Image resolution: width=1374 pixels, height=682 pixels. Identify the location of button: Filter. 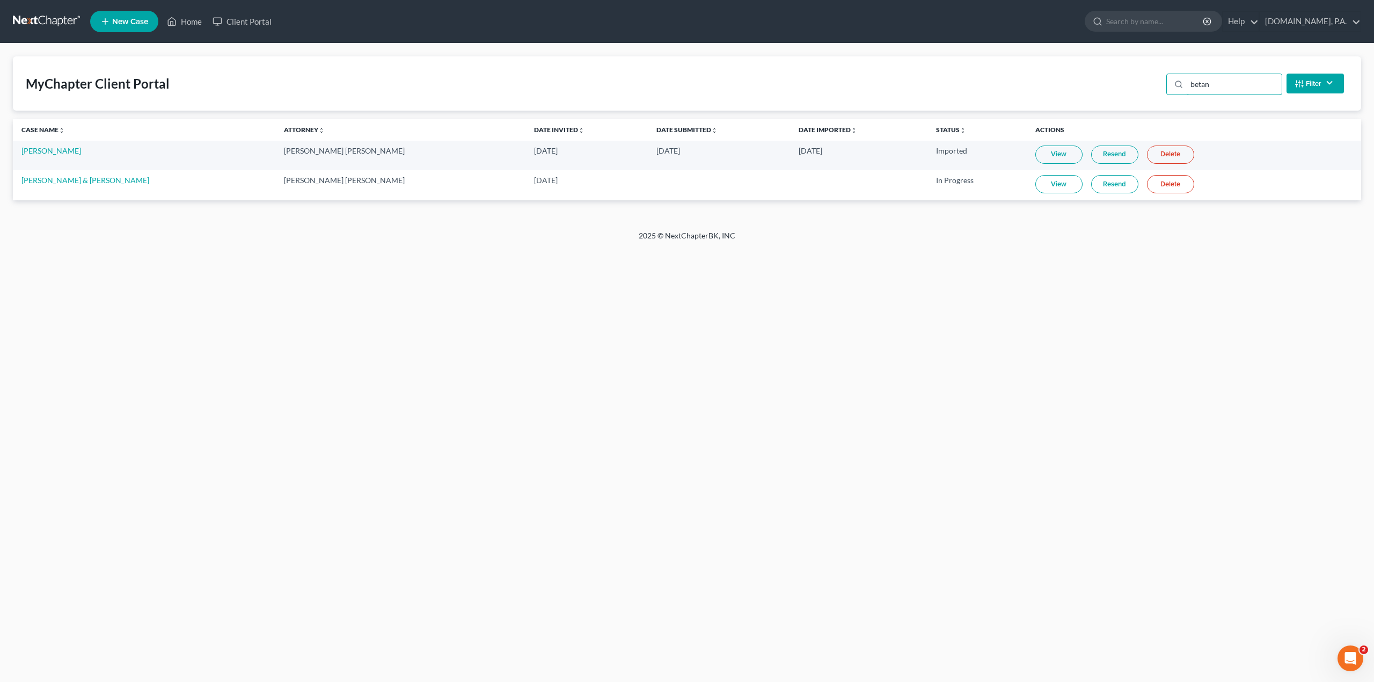
(1315, 83).